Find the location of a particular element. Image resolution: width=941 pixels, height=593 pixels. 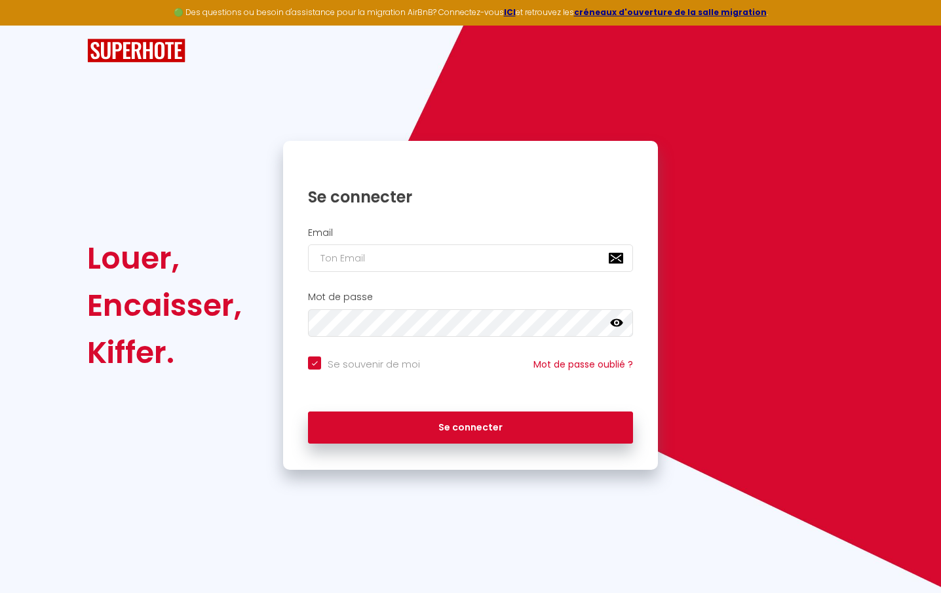

a: créneaux d'ouverture de la salle migration is located at coordinates (670, 12).